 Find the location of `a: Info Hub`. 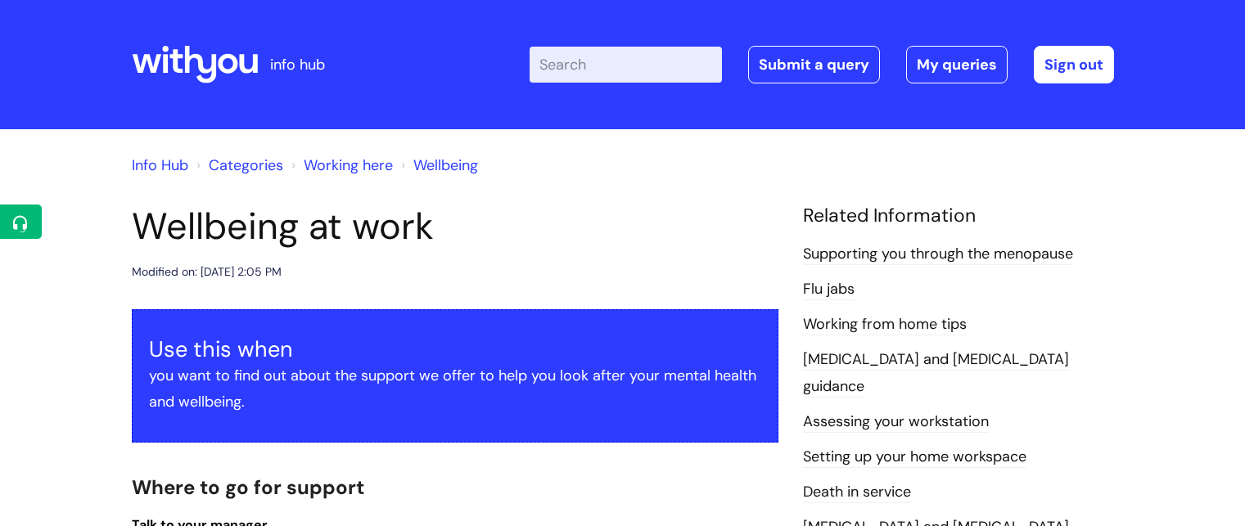

a: Info Hub is located at coordinates (160, 165).